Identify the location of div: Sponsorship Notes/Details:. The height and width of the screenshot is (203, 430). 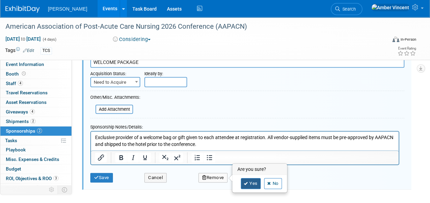
(245, 126).